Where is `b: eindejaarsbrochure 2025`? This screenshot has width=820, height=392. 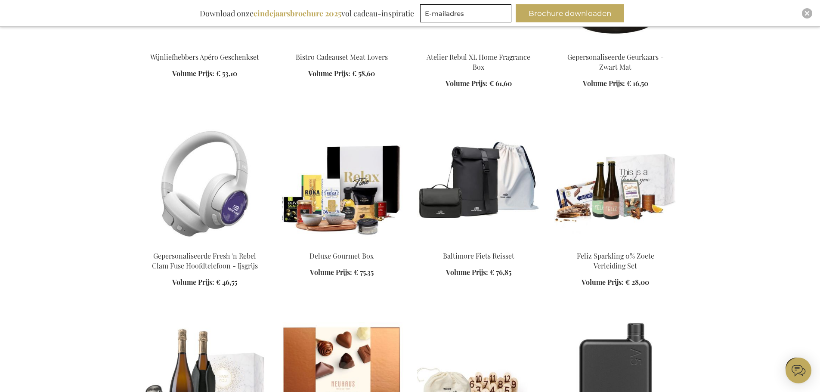 b: eindejaarsbrochure 2025 is located at coordinates (298, 13).